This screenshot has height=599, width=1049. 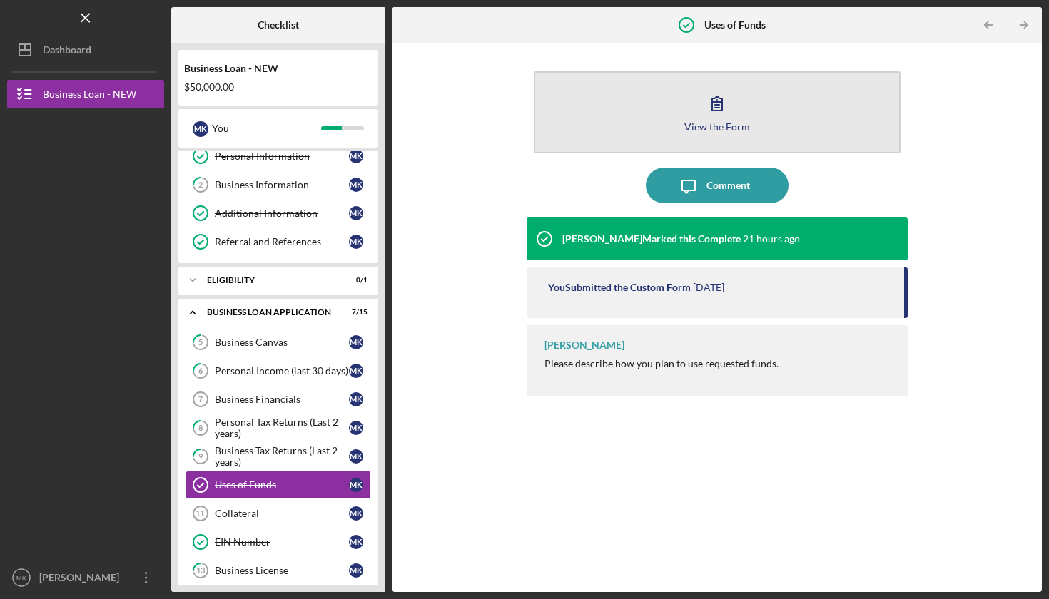 What do you see at coordinates (282, 428) in the screenshot?
I see `div: Personal Tax Returns (Last 2 years)` at bounding box center [282, 428].